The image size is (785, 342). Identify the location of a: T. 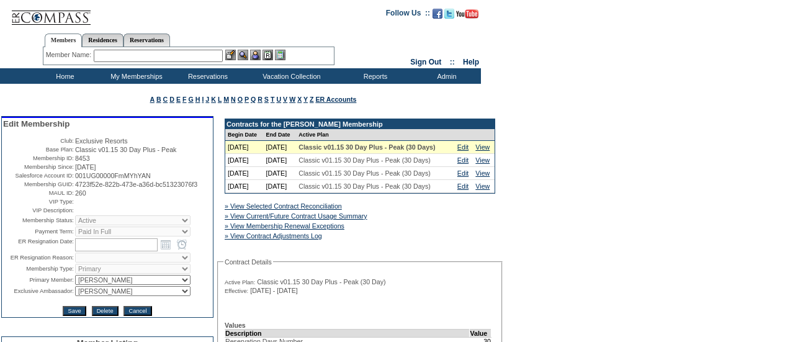
(272, 99).